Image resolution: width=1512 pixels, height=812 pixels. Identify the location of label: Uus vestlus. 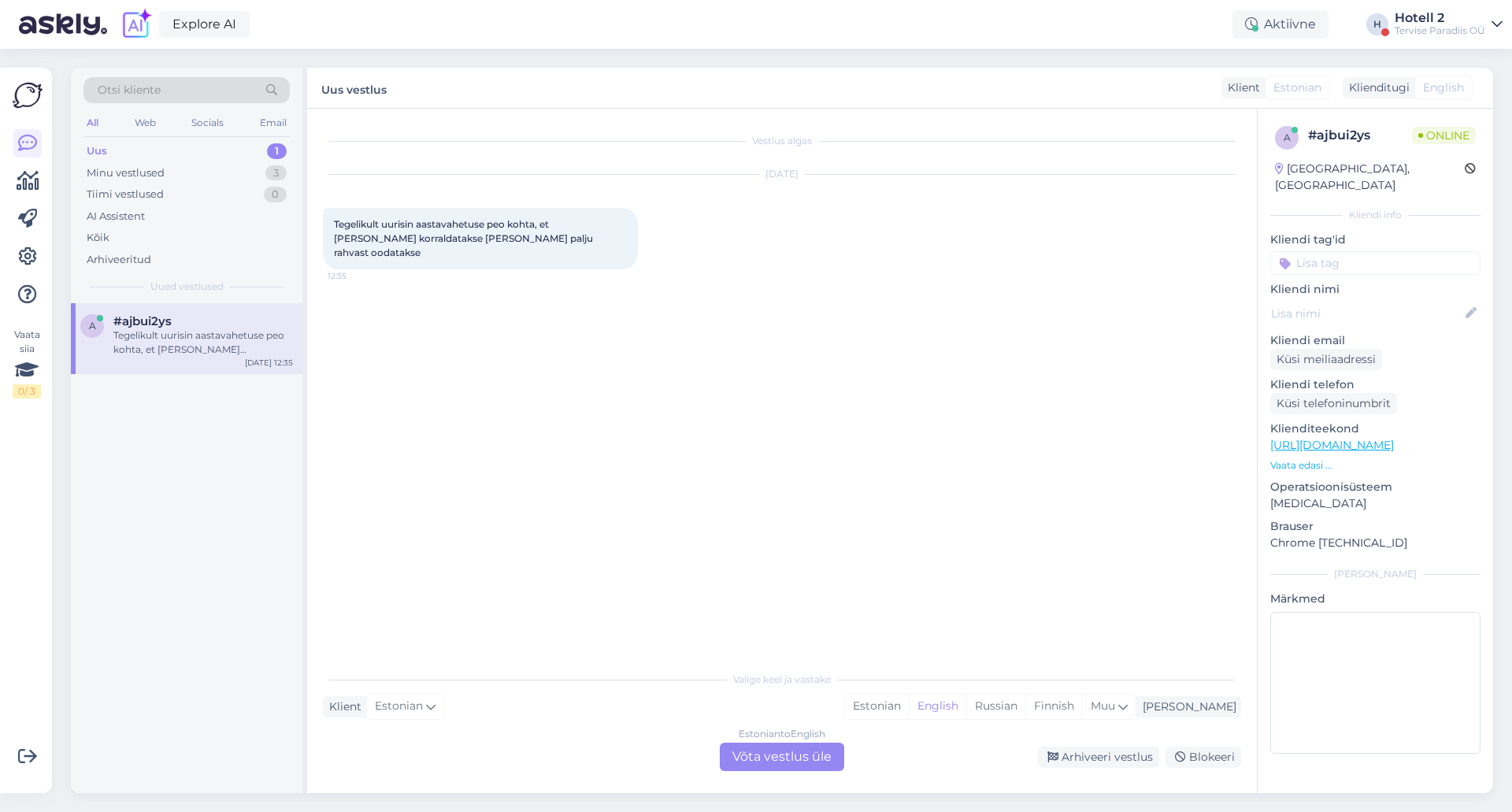
(353, 87).